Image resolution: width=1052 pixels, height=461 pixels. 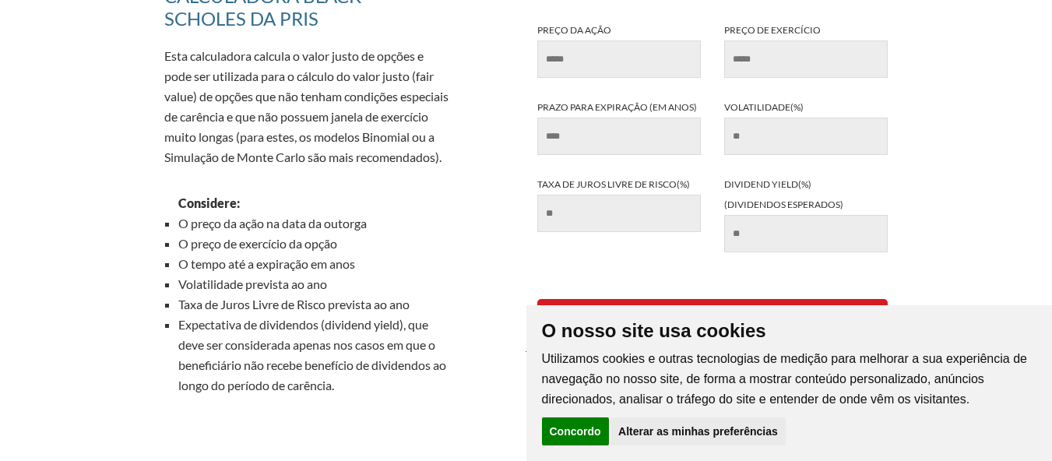 I want to click on button: CALCULAR, so click(x=713, y=315).